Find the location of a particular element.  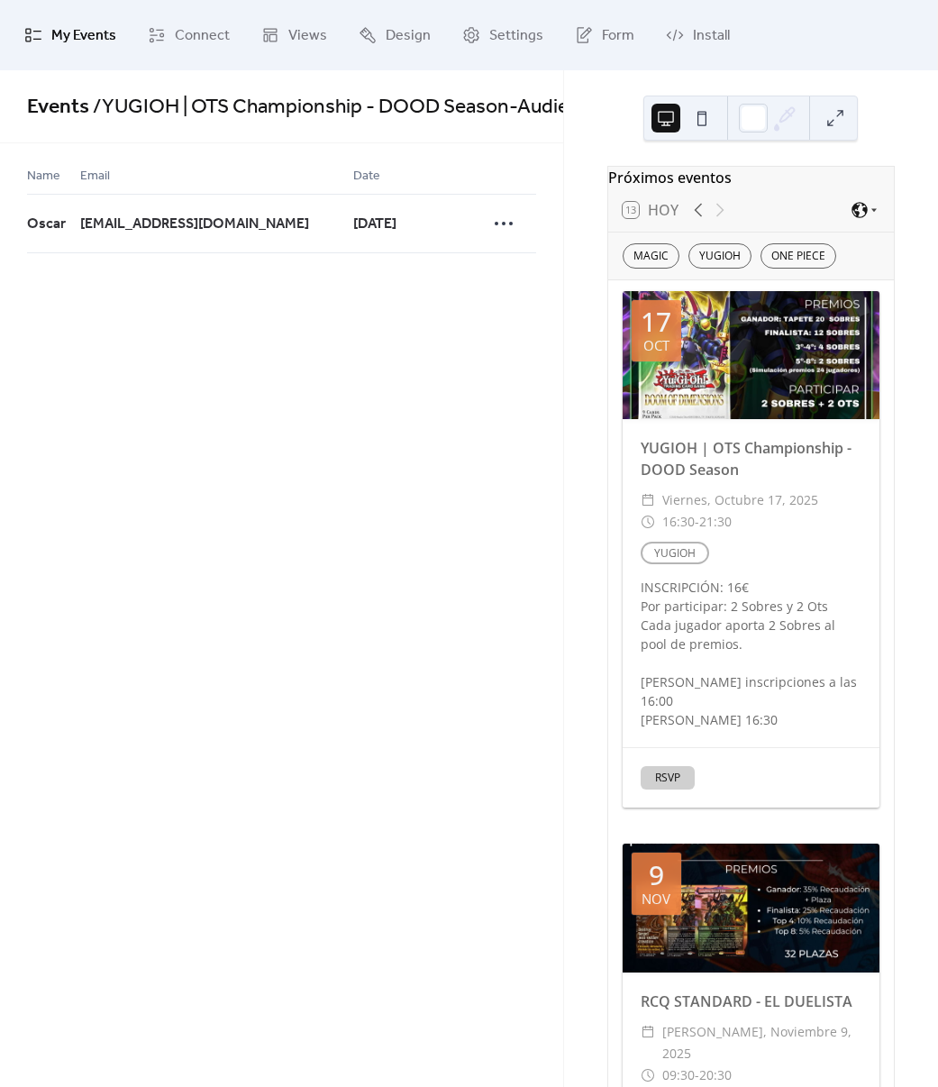

span: / YUGIOH | OTS Championship - DOOD Season - Audience is located at coordinates (344, 107).